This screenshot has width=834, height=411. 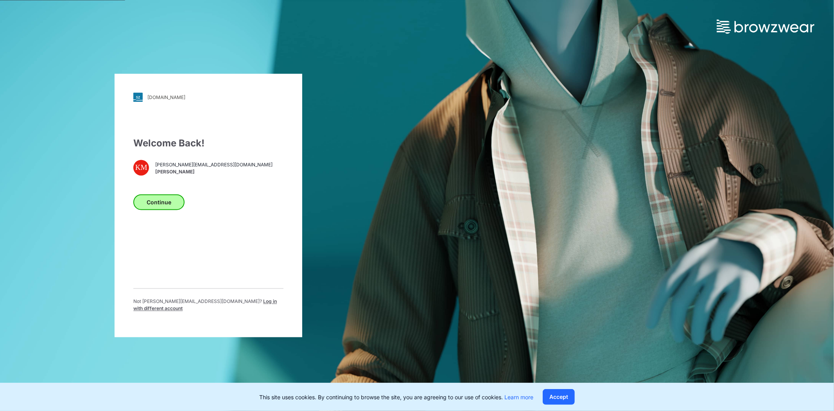 What do you see at coordinates (208, 143) in the screenshot?
I see `div: Welcome Back!` at bounding box center [208, 143].